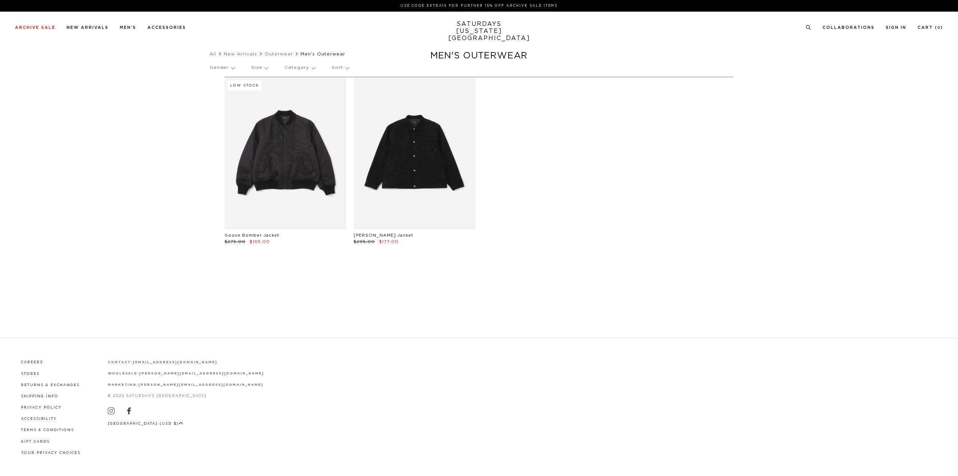 The image size is (958, 476). Describe the element at coordinates (479, 6) in the screenshot. I see `p: Use Code EXTRA15 for Further 15% Off Archive Sale Items` at that location.